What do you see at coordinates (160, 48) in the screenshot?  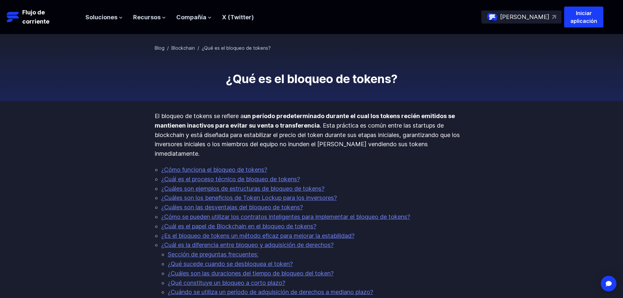 I see `a: Blog` at bounding box center [160, 48].